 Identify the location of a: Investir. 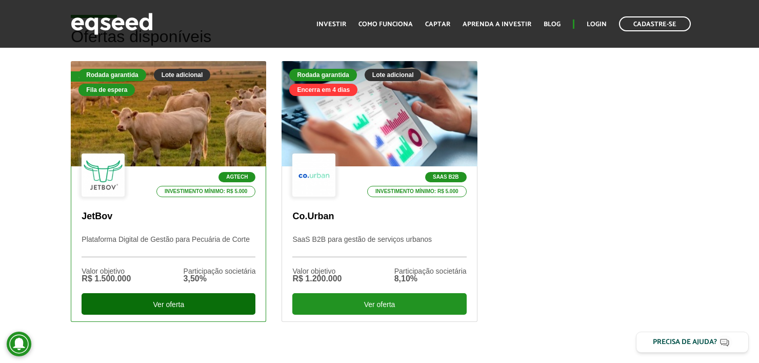
(331, 24).